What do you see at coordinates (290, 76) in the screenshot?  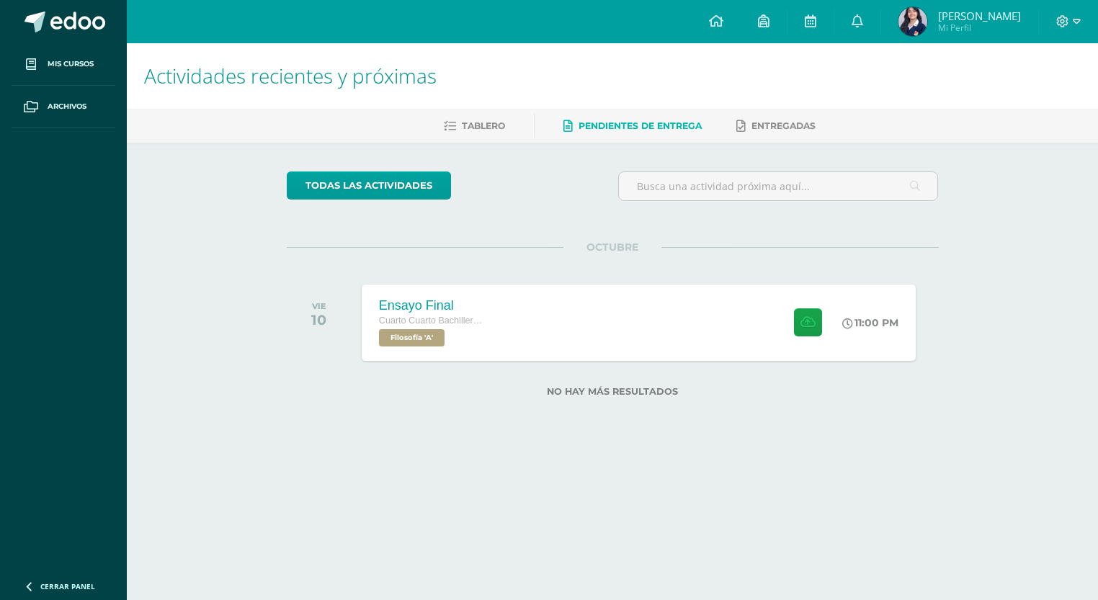 I see `span: Actividades recientes y próximas` at bounding box center [290, 76].